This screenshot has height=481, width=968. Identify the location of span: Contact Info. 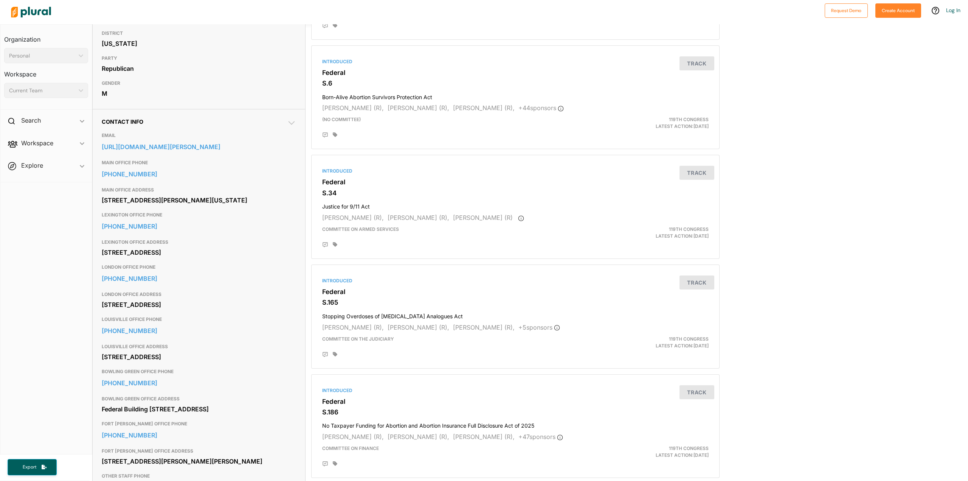
(123, 121).